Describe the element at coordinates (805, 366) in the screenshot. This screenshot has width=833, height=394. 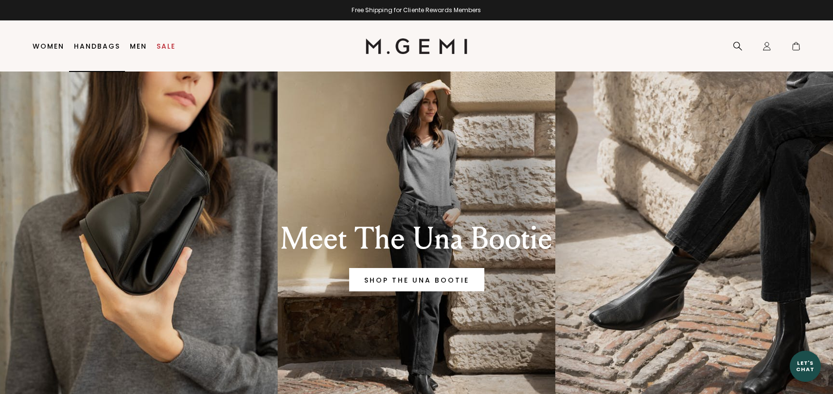
I see `div: Let's Chat` at that location.